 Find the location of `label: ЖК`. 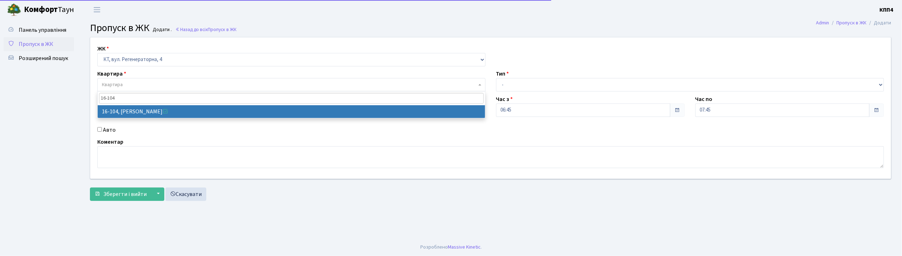

label: ЖК is located at coordinates (103, 49).